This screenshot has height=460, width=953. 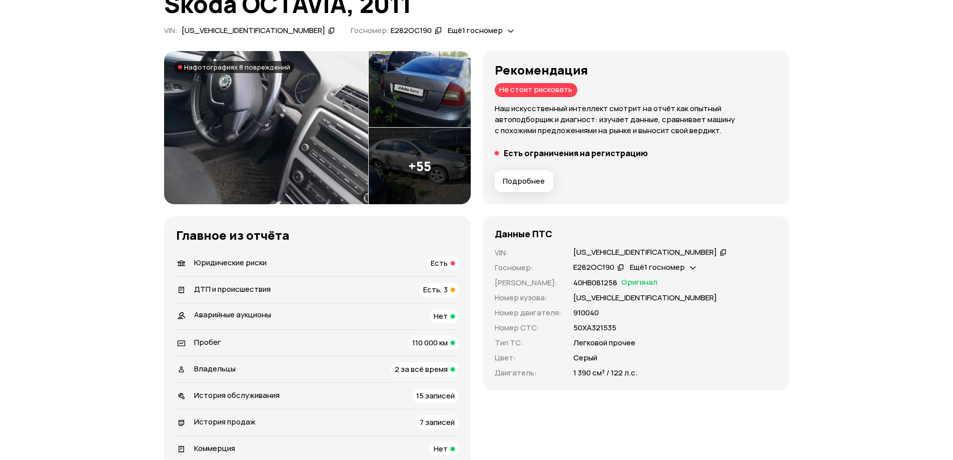 What do you see at coordinates (528, 268) in the screenshot?
I see `p: Госномер :` at bounding box center [528, 268].